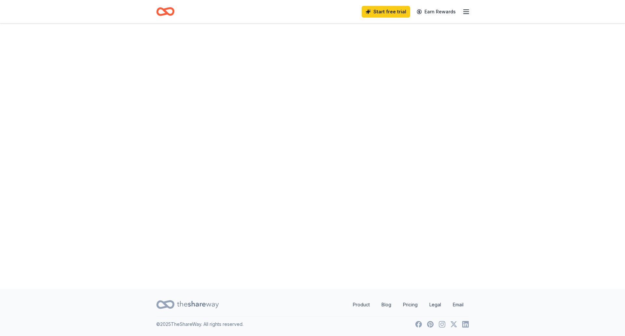 This screenshot has height=336, width=625. Describe the element at coordinates (386, 304) in the screenshot. I see `a: Blog` at that location.